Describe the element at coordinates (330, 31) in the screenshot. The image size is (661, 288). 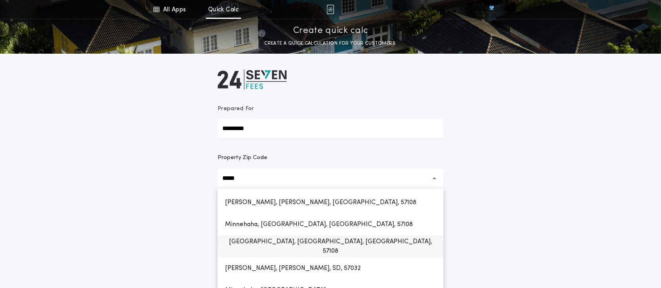
I see `p: Create quick calc` at that location.